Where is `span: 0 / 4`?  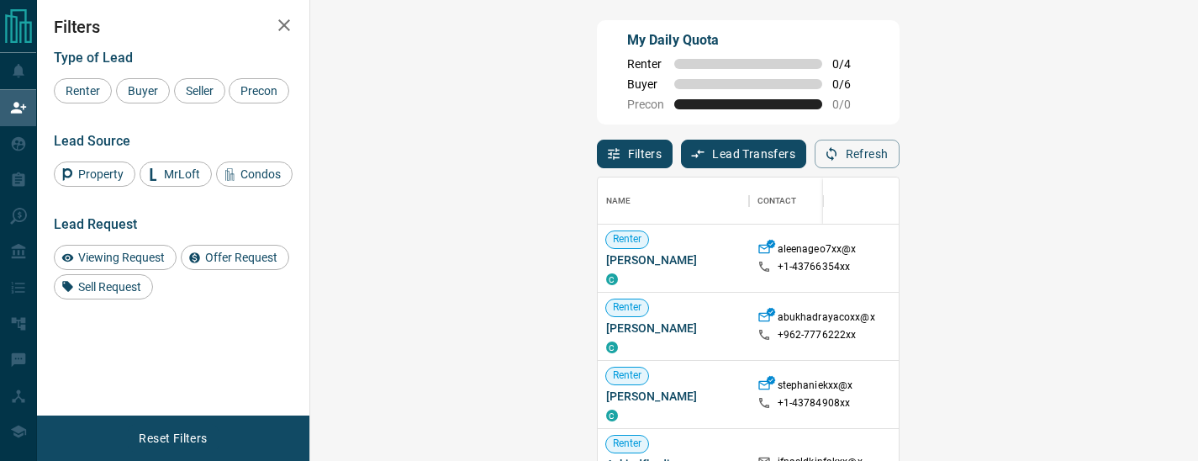
span: 0 / 4 is located at coordinates (850, 64).